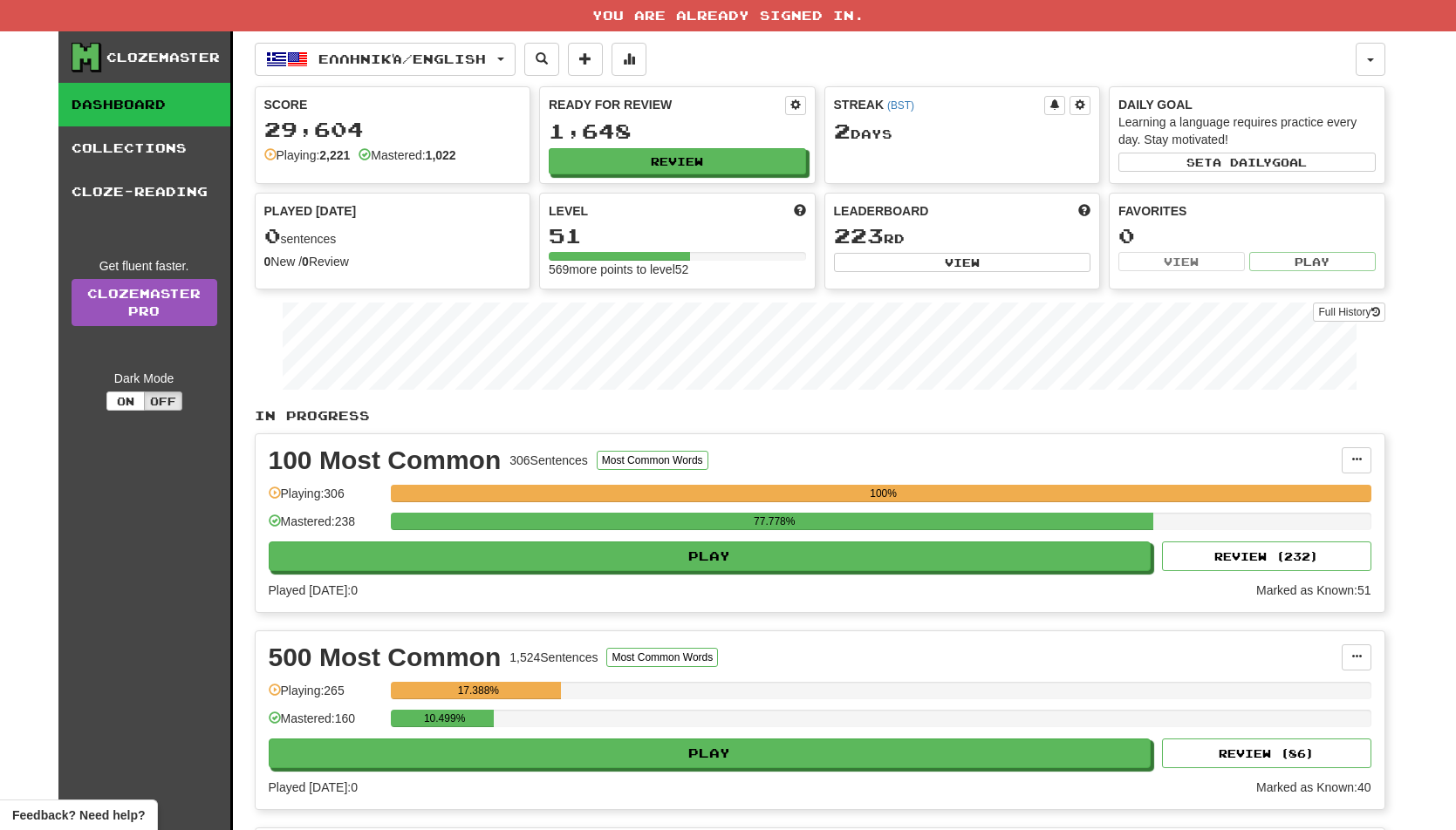  I want to click on span: Ελληνικά / English, so click(402, 58).